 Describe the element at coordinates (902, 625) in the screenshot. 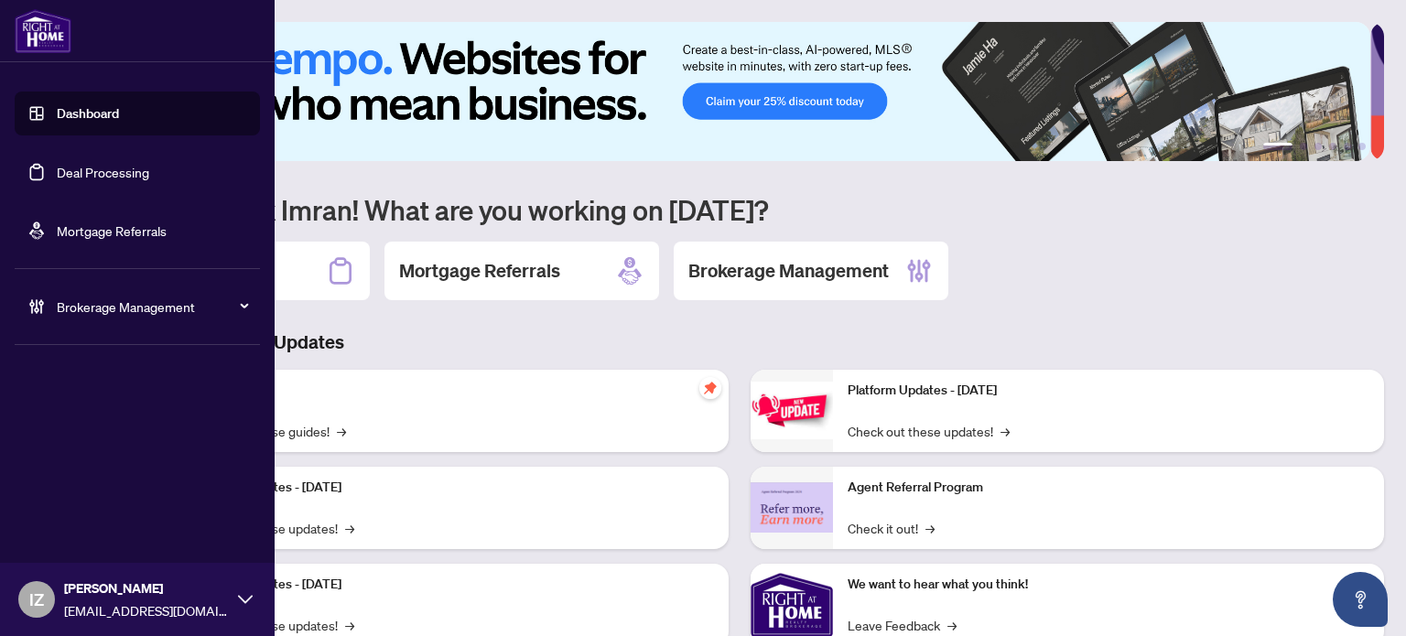

I see `a: Leave Feedback→` at that location.